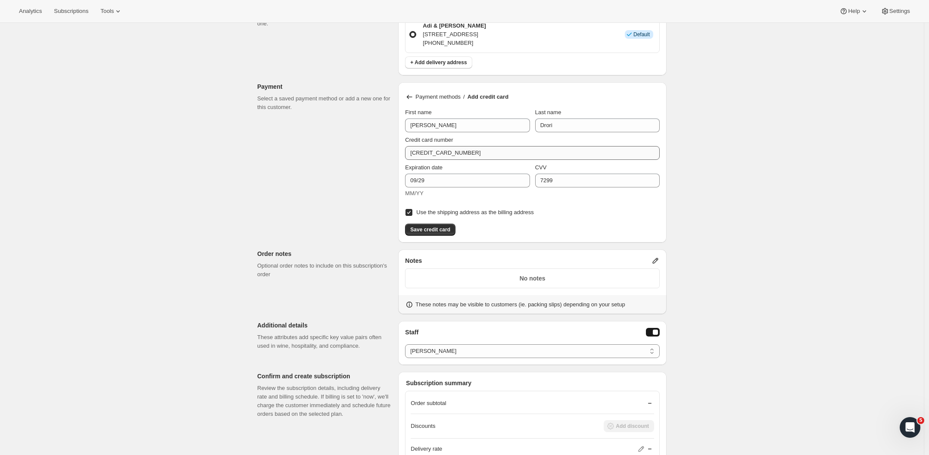  Describe the element at coordinates (642, 34) in the screenshot. I see `span: Default` at that location.